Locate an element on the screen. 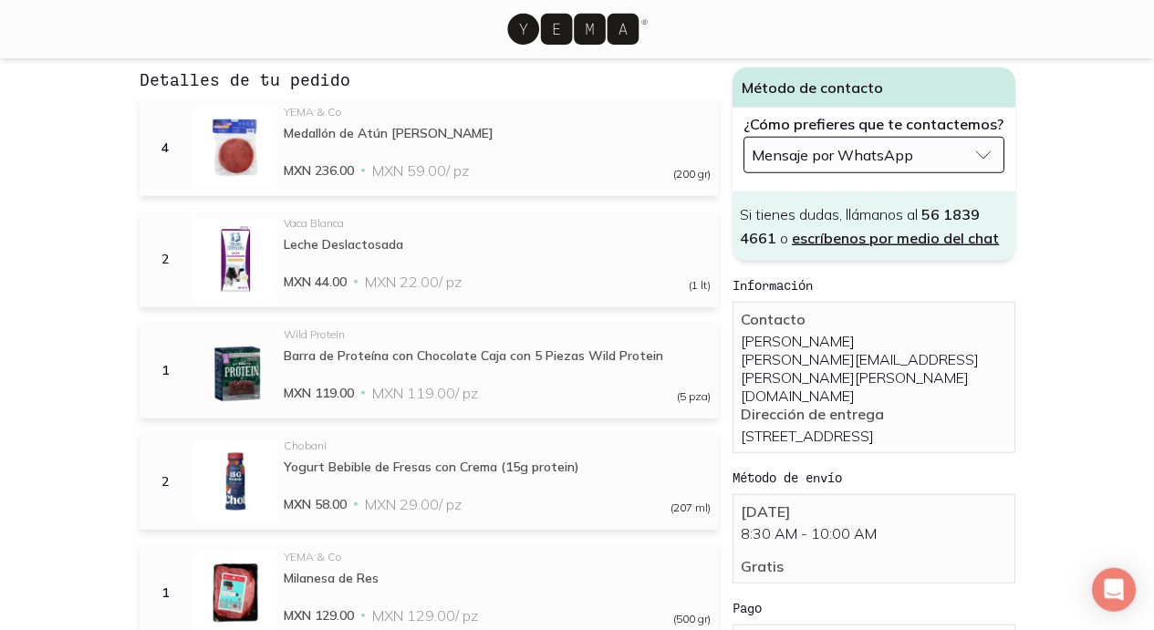  span: MXN 44.00 is located at coordinates (315, 282).